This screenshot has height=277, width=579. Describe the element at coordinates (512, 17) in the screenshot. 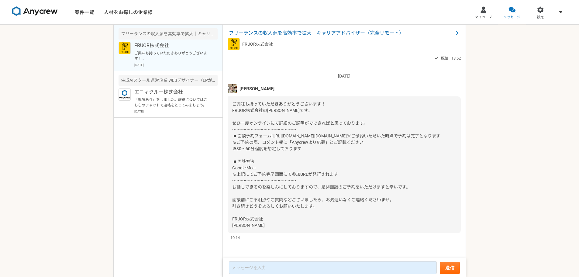

I see `span: メッセージ` at that location.